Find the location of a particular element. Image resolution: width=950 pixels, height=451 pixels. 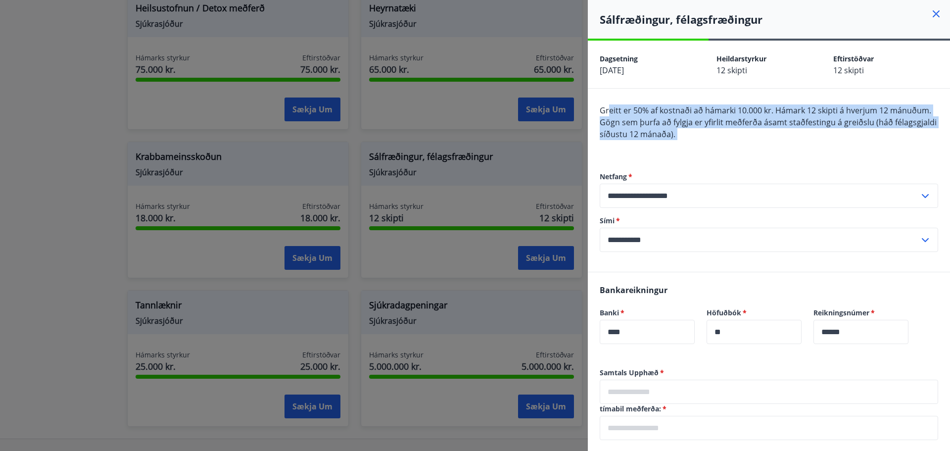

label: Banki is located at coordinates (647, 313).